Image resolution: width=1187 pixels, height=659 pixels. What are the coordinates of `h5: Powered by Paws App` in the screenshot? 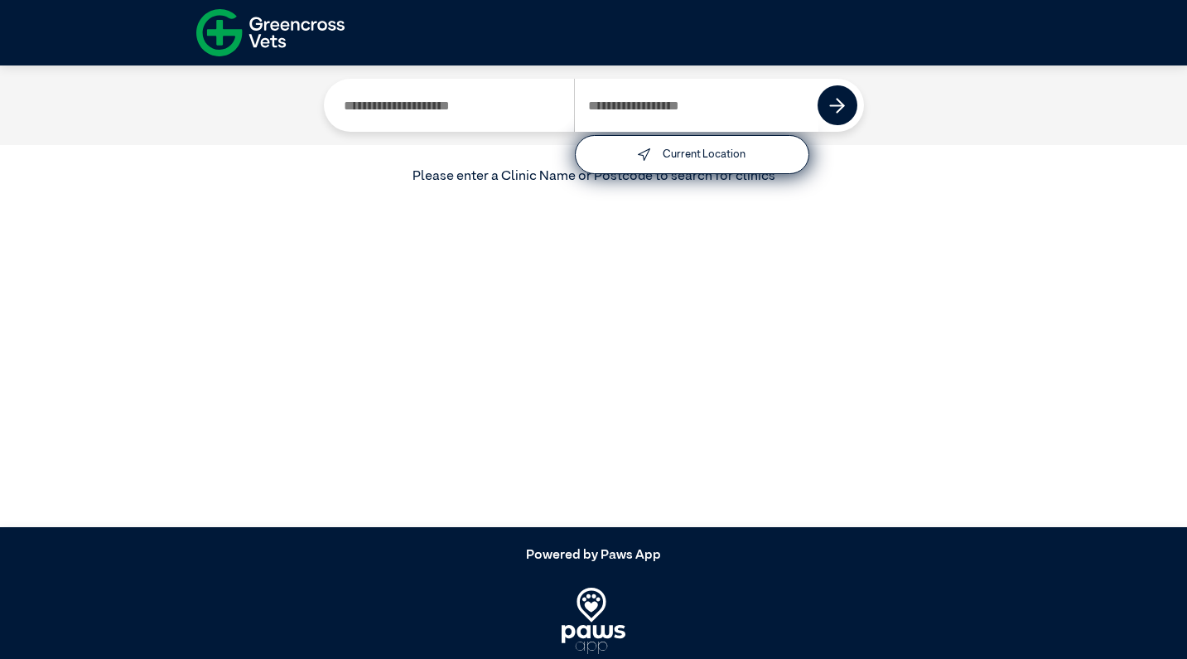 It's located at (594, 555).